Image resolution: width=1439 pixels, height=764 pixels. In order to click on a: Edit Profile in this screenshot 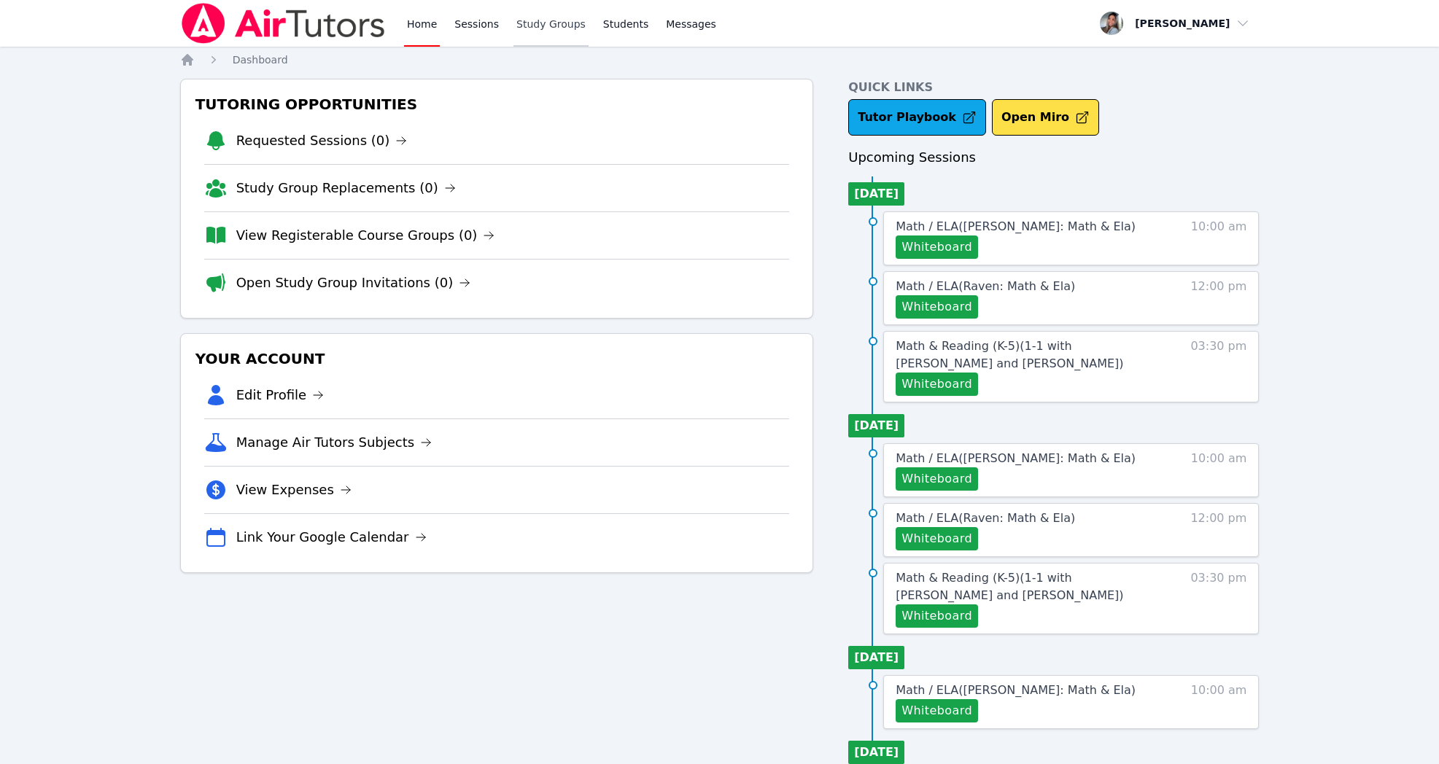, I will do `click(280, 395)`.